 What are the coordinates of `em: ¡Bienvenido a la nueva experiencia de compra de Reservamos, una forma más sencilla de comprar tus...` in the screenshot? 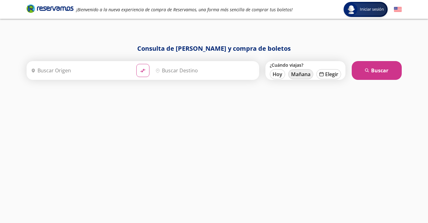 It's located at (184, 9).